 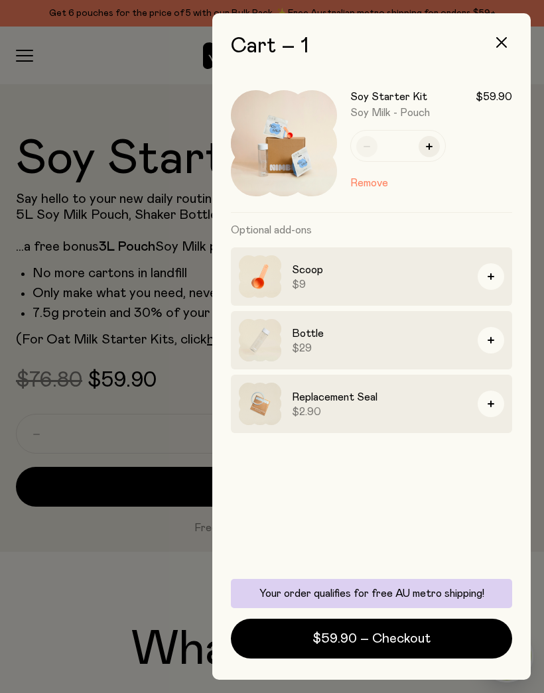 What do you see at coordinates (494, 97) in the screenshot?
I see `span: $59.90` at bounding box center [494, 97].